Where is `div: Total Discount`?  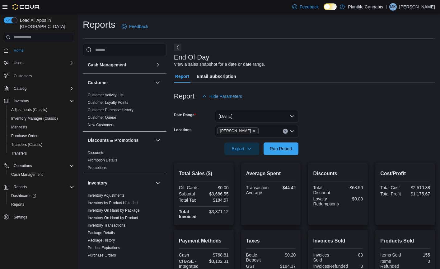
div: Total Discount is located at coordinates (325, 190).